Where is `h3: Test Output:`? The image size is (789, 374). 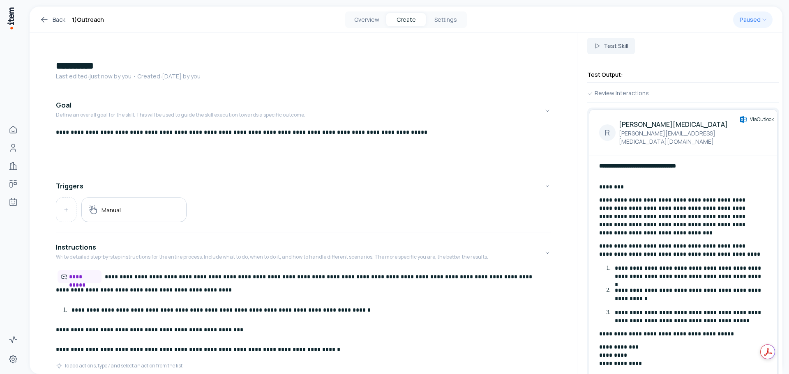 h3: Test Output: is located at coordinates (683, 75).